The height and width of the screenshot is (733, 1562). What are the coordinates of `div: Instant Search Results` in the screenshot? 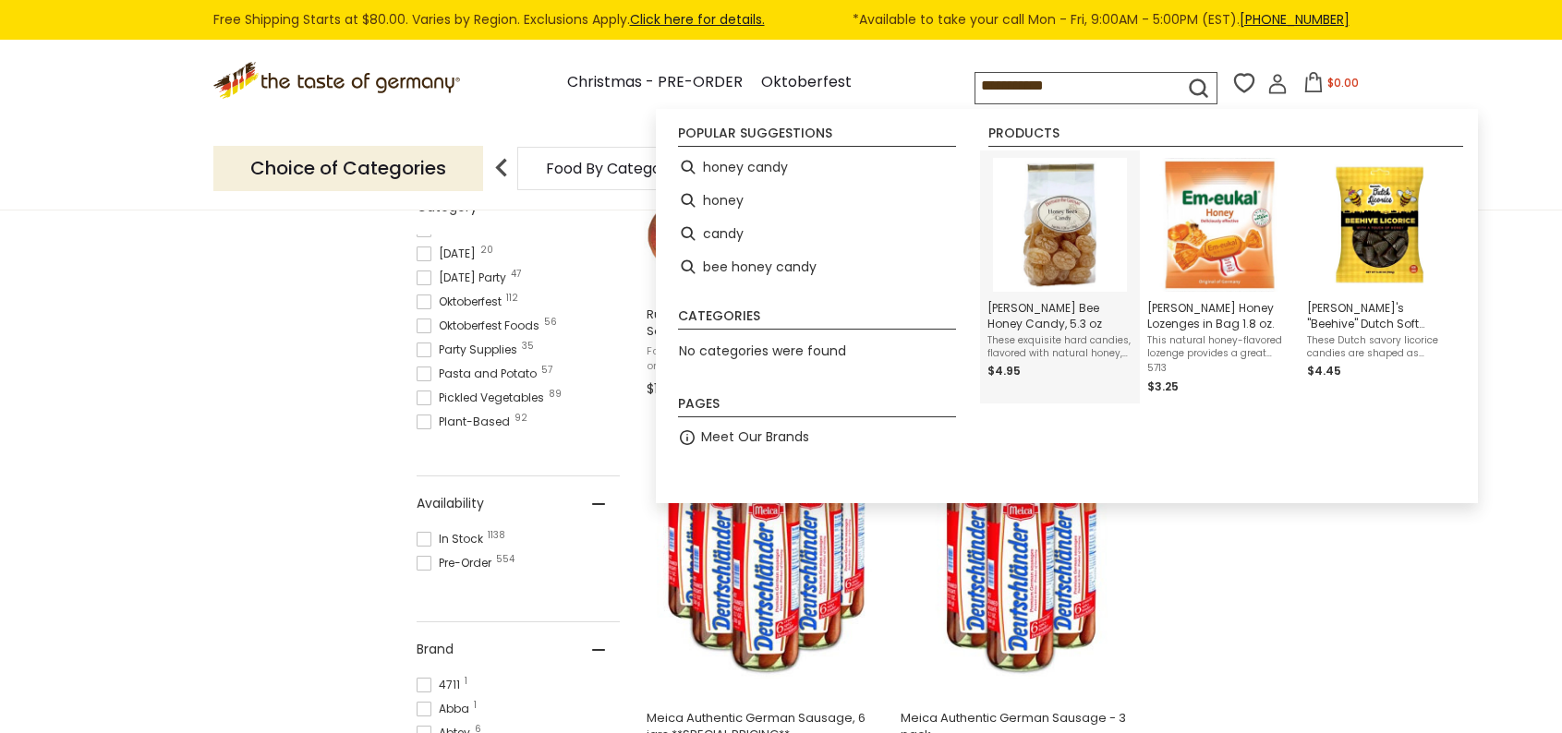 It's located at (1067, 306).